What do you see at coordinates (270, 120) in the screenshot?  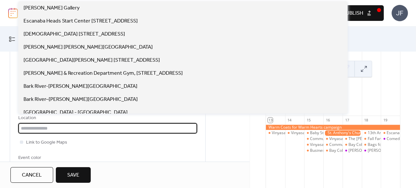 I see `div: 13` at bounding box center [270, 120].